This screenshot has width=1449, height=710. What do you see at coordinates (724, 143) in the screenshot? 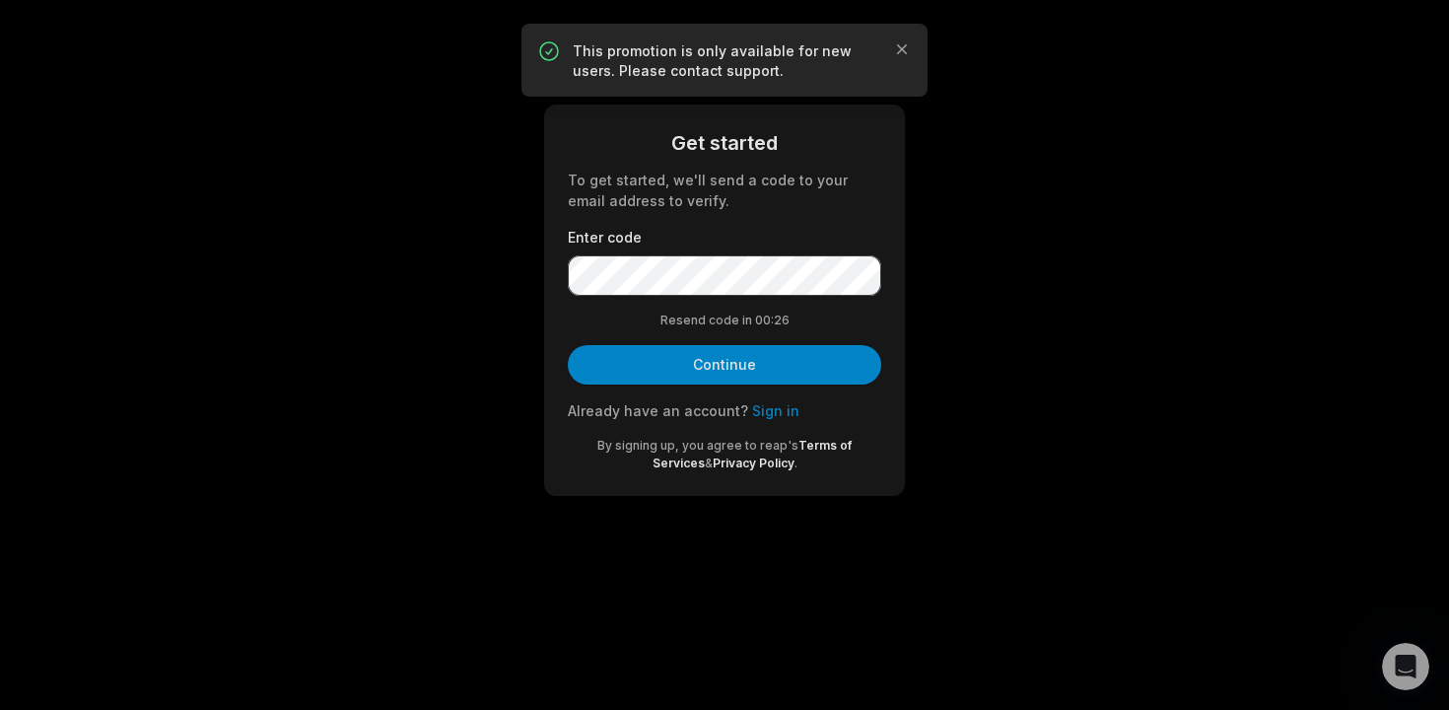
I see `div: Get started` at bounding box center [724, 143].